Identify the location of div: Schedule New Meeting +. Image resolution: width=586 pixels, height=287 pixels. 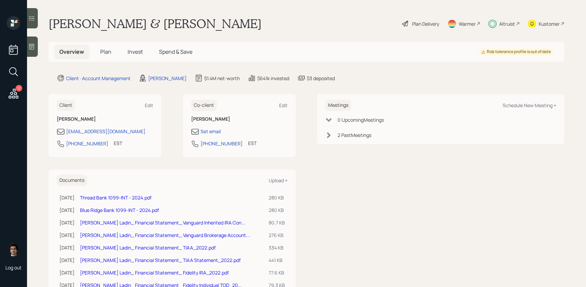
(529, 105).